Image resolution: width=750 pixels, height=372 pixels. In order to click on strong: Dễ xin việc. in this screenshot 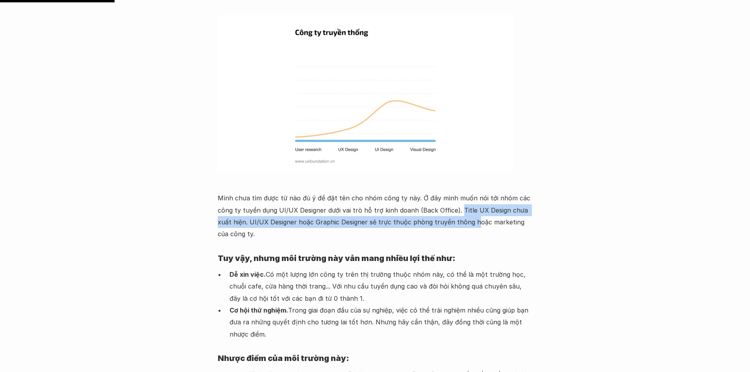, I will do `click(248, 275)`.